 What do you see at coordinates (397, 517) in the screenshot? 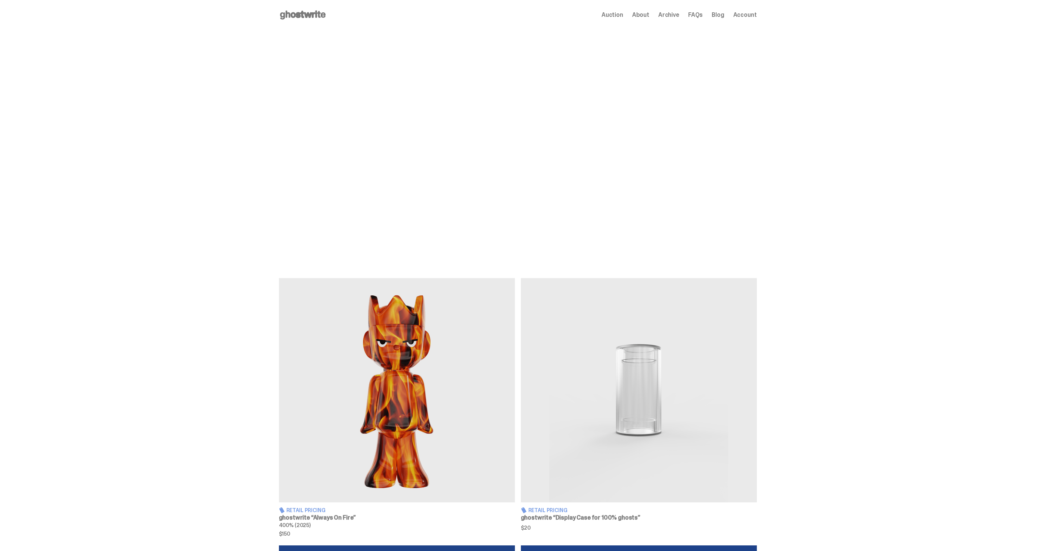
I see `h3: ghostwrite “Always On Fire”` at bounding box center [397, 517].